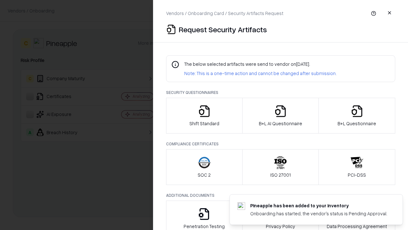  Describe the element at coordinates (357, 175) in the screenshot. I see `p: PCI-DSS` at that location.